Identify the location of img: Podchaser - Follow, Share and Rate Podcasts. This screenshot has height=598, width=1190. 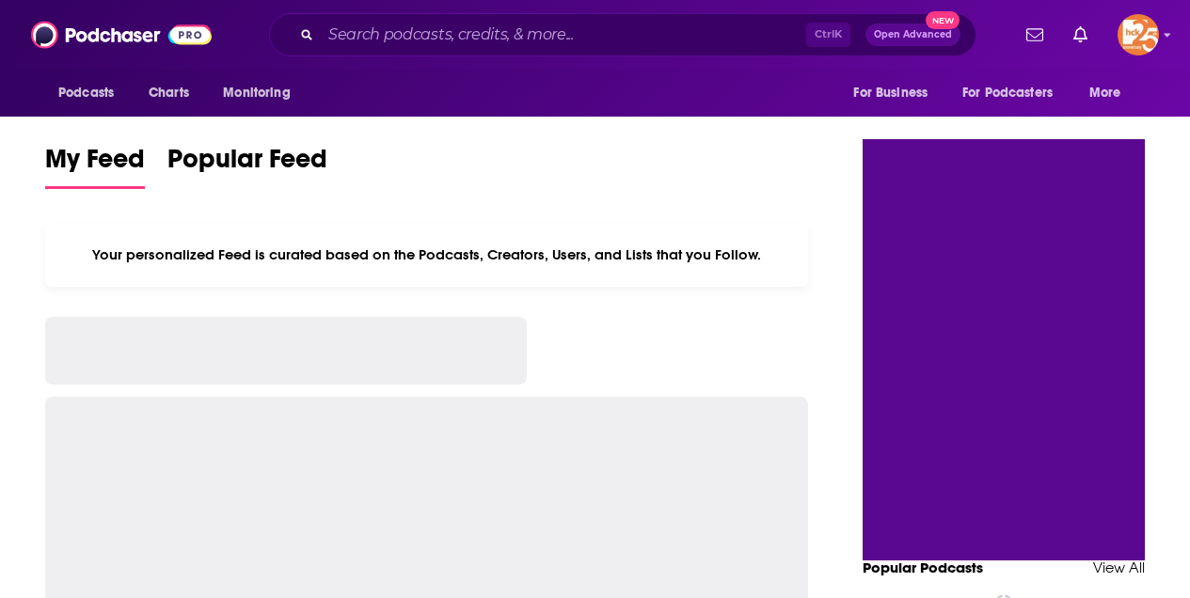
(121, 35).